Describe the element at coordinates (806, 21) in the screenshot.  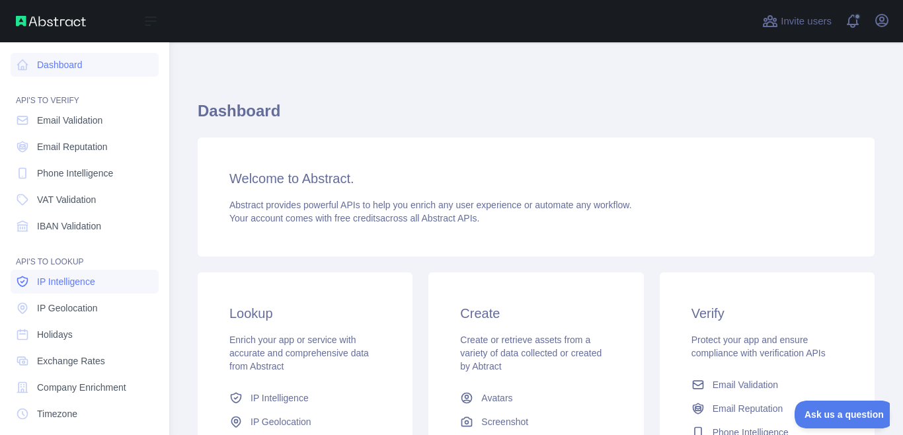
I see `span: Invite users` at that location.